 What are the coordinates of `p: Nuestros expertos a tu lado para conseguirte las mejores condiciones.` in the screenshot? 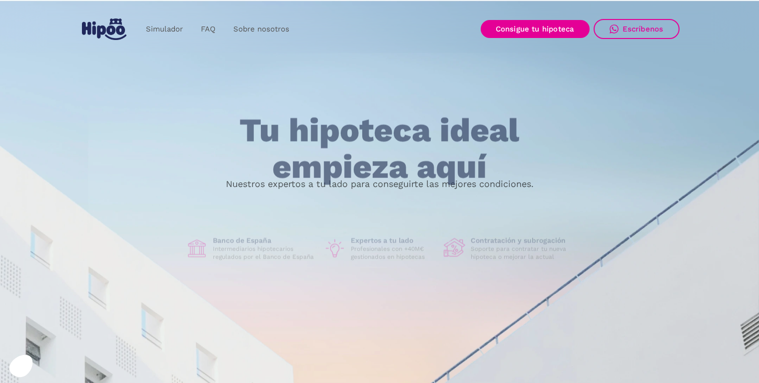 It's located at (380, 184).